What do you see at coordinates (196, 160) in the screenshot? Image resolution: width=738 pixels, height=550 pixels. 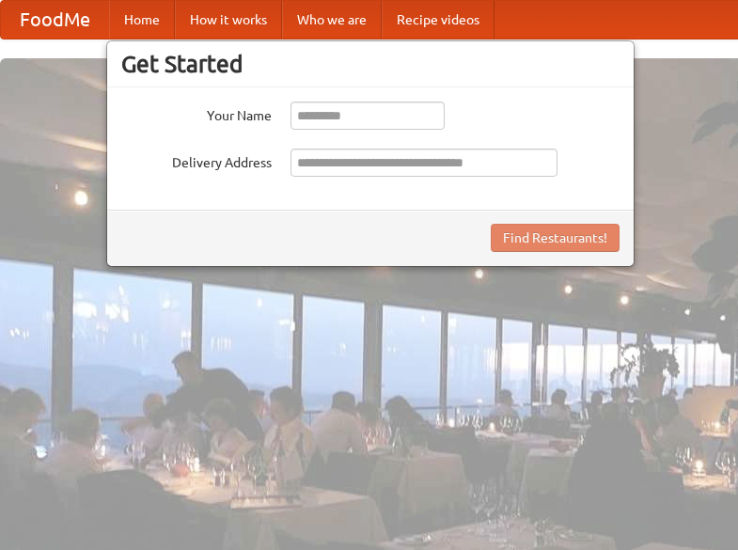 I see `label: Delivery Address` at bounding box center [196, 160].